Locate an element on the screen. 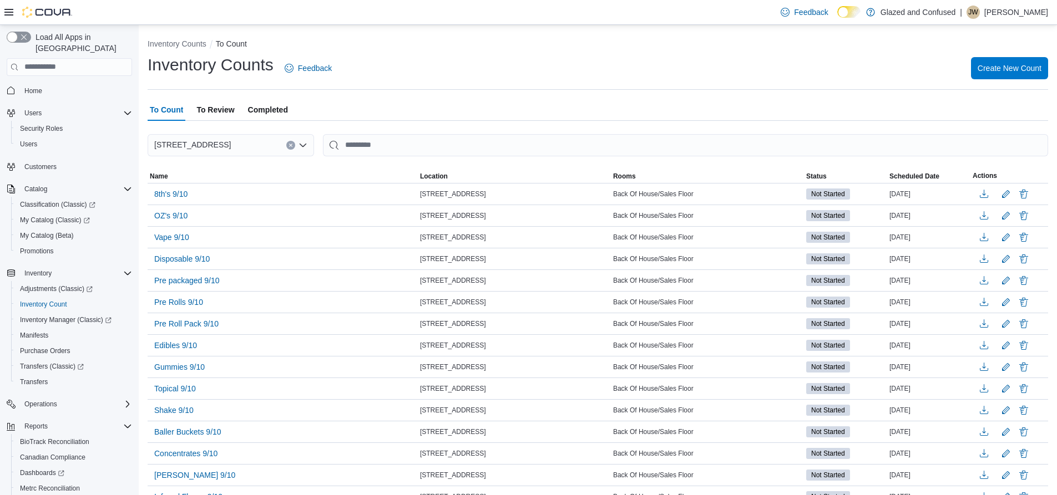 This screenshot has height=495, width=1057. span: Inventory Count is located at coordinates (74, 305).